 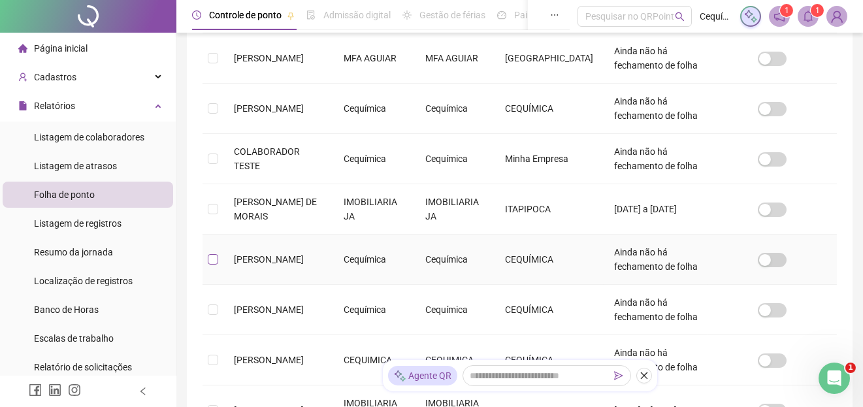 I want to click on span: file, so click(x=23, y=106).